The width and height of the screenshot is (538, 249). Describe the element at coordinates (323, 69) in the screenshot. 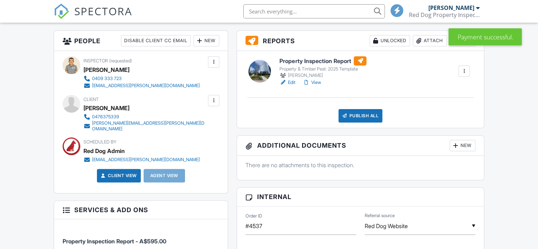

I see `div: Property & Timber Pest: 2025 Template` at that location.